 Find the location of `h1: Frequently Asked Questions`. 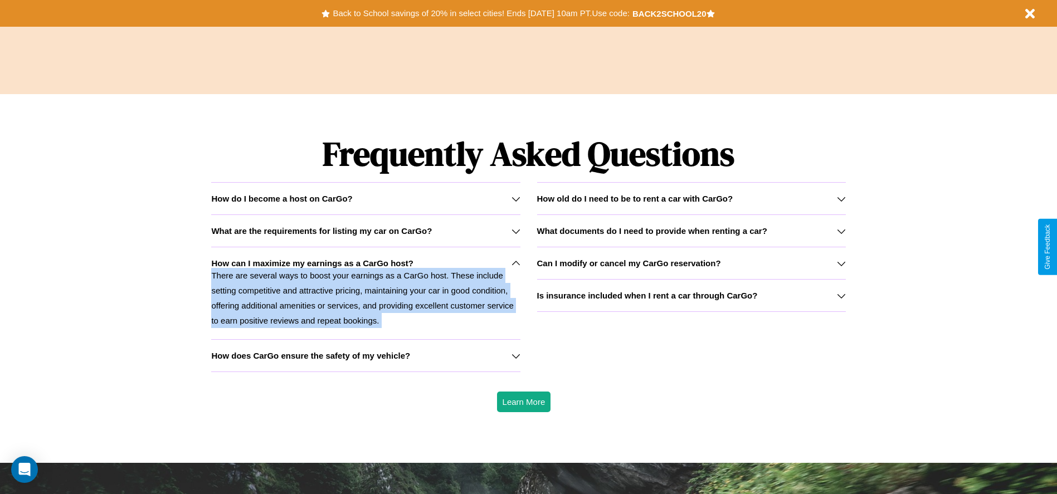

h1: Frequently Asked Questions is located at coordinates (528, 154).